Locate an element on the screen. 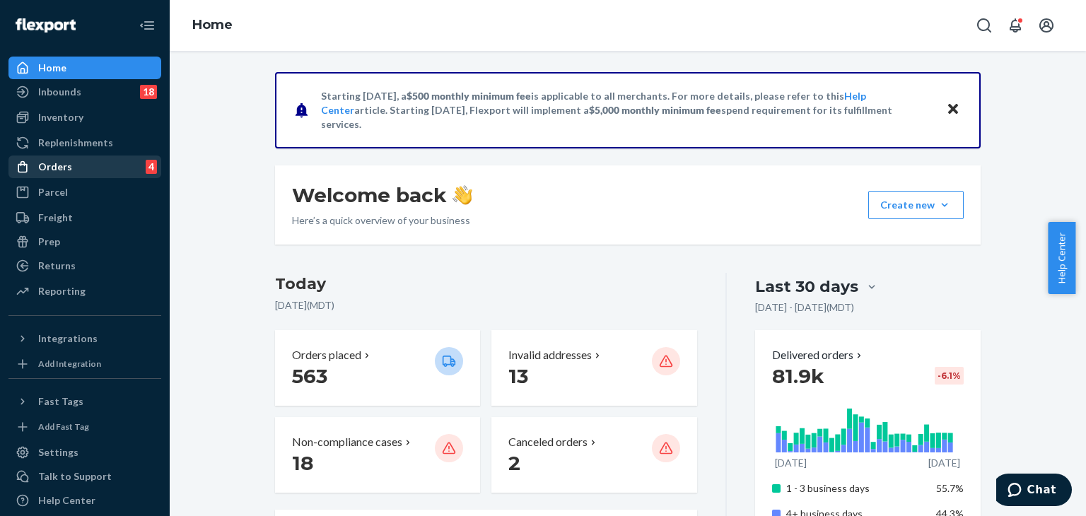 This screenshot has width=1086, height=516. h1: Welcome back is located at coordinates (382, 195).